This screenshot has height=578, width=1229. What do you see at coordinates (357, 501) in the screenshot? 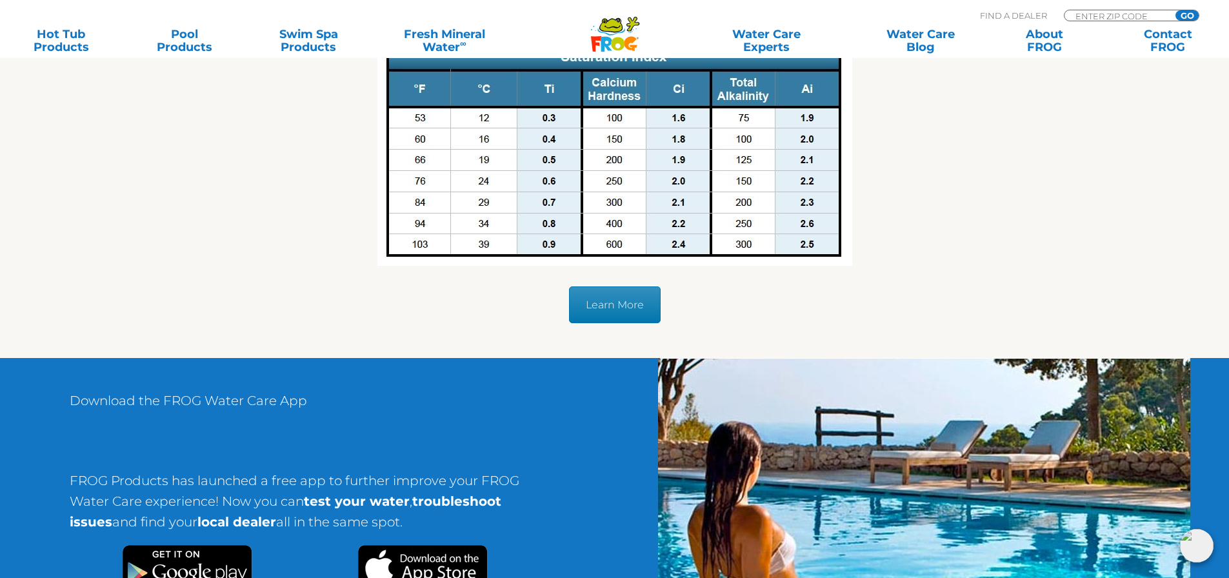
I see `strong: test your water` at bounding box center [357, 501].